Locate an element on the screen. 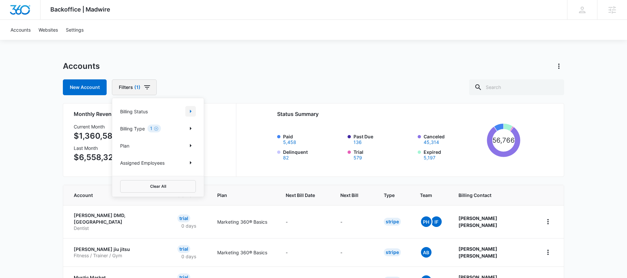 Image resolution: width=627 pixels, height=278 pixels. span: Plan is located at coordinates (243, 195).